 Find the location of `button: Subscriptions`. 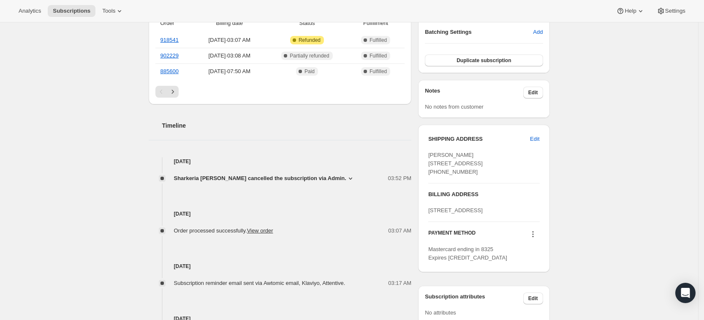

button: Subscriptions is located at coordinates (71, 11).